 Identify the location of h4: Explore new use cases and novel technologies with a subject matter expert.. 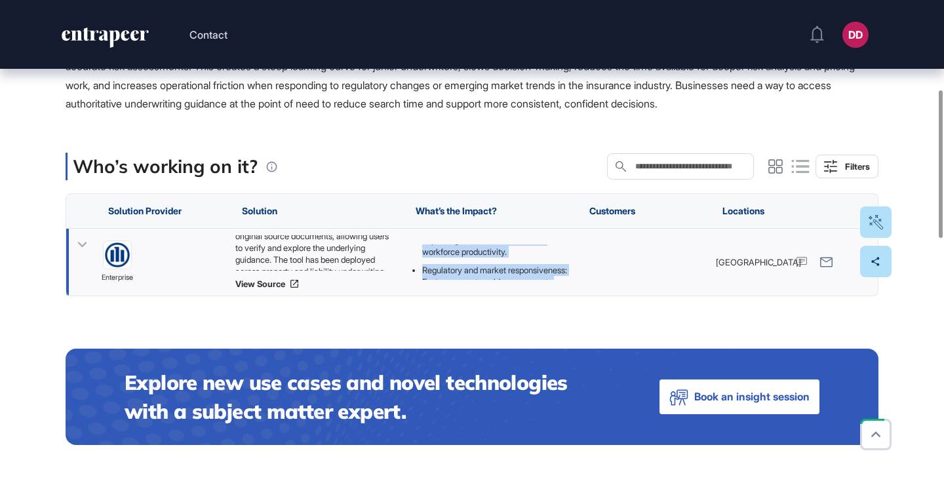
(366, 397).